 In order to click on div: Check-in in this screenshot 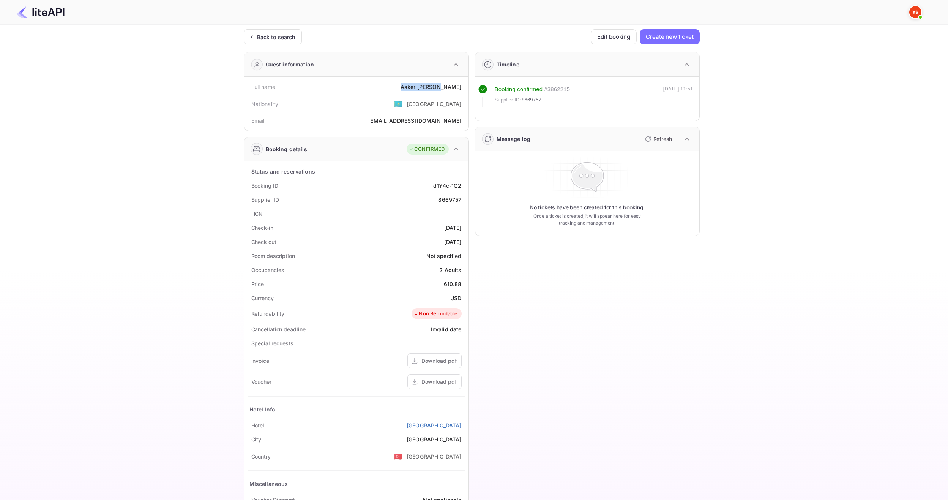, I will do `click(262, 227)`.